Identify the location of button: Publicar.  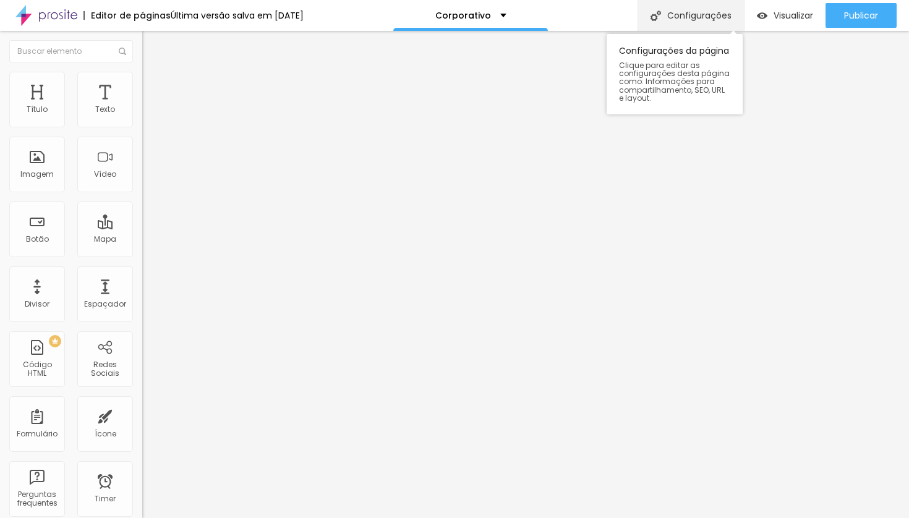
(861, 15).